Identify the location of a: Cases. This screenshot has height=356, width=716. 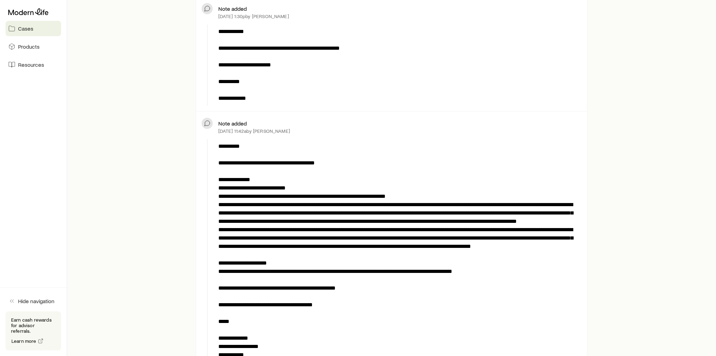
(33, 28).